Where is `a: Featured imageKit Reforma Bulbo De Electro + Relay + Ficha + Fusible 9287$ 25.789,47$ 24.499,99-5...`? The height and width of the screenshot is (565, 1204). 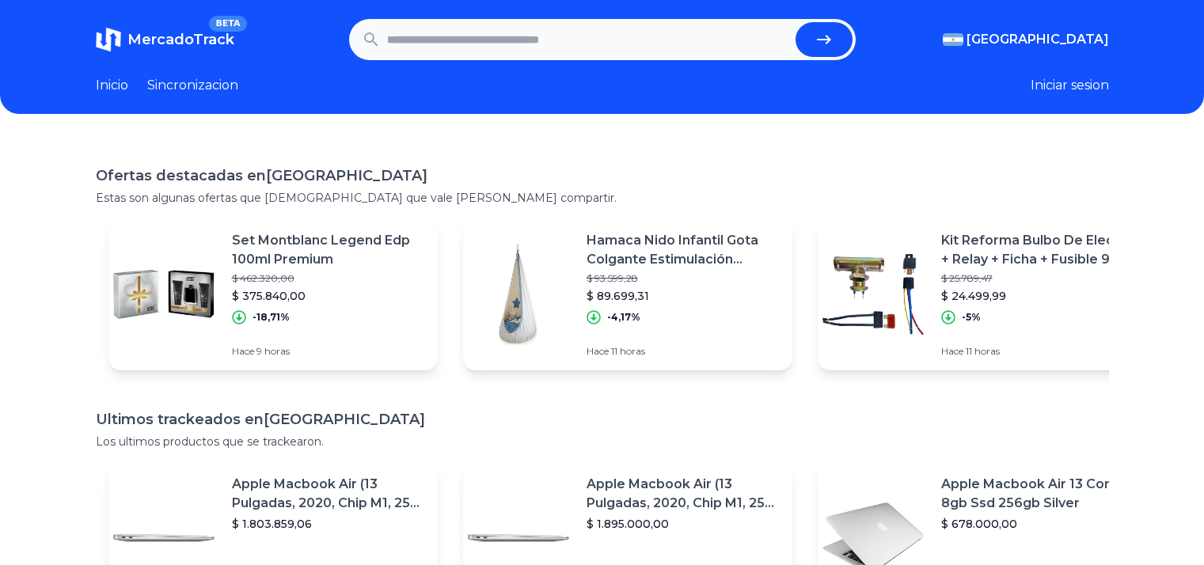 a: Featured imageKit Reforma Bulbo De Electro + Relay + Ficha + Fusible 9287$ 25.789,47$ 24.499,99-5... is located at coordinates (983, 295).